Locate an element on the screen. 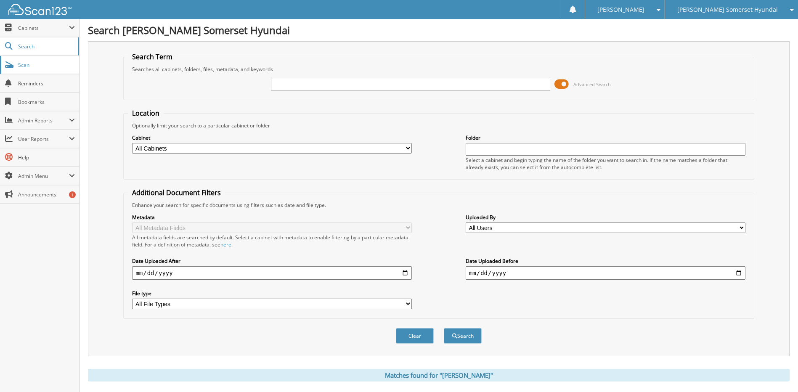 The image size is (798, 392). label: Cabinet is located at coordinates (272, 137).